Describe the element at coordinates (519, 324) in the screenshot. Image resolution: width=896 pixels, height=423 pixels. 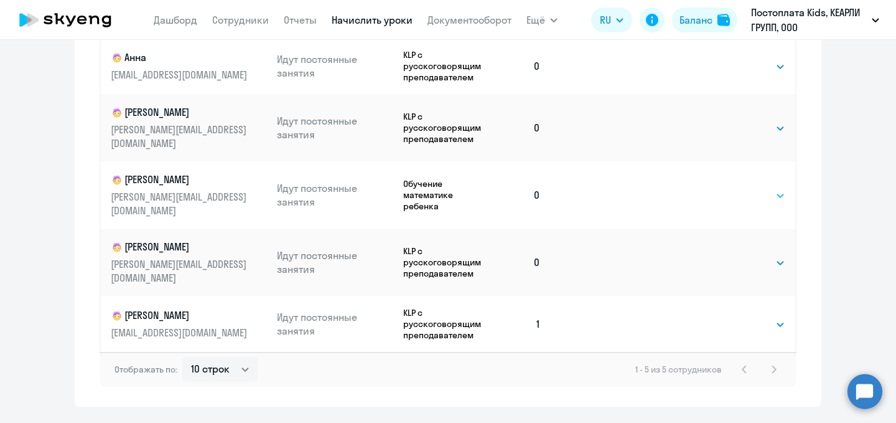
I see `td: 1` at that location.